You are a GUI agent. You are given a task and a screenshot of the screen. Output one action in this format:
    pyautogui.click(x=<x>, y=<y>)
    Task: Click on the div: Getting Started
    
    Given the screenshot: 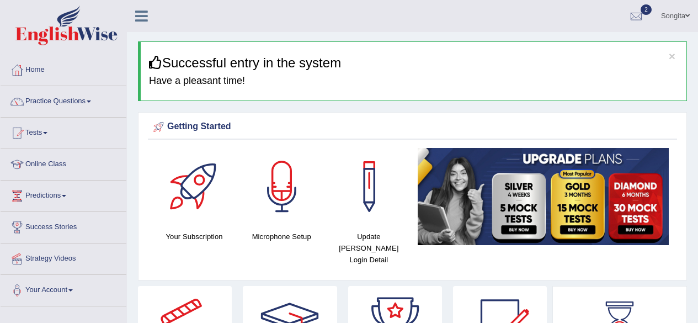 What is the action you would take?
    pyautogui.click(x=412, y=127)
    